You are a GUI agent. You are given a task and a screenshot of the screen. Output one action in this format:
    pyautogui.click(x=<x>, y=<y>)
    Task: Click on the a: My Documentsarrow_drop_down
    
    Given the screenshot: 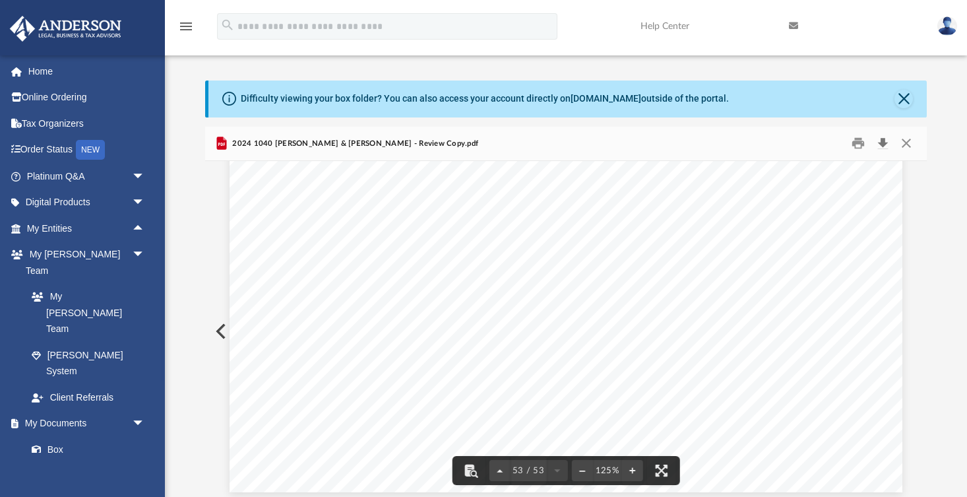 What is the action you would take?
    pyautogui.click(x=84, y=424)
    